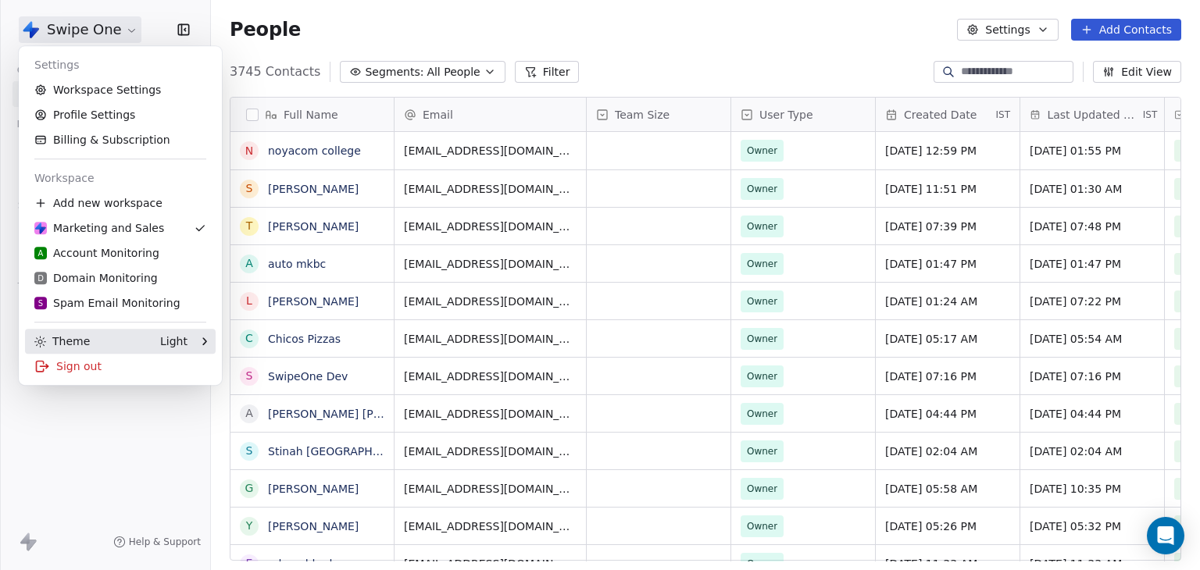  What do you see at coordinates (173, 342) in the screenshot?
I see `div: Light` at bounding box center [173, 342].